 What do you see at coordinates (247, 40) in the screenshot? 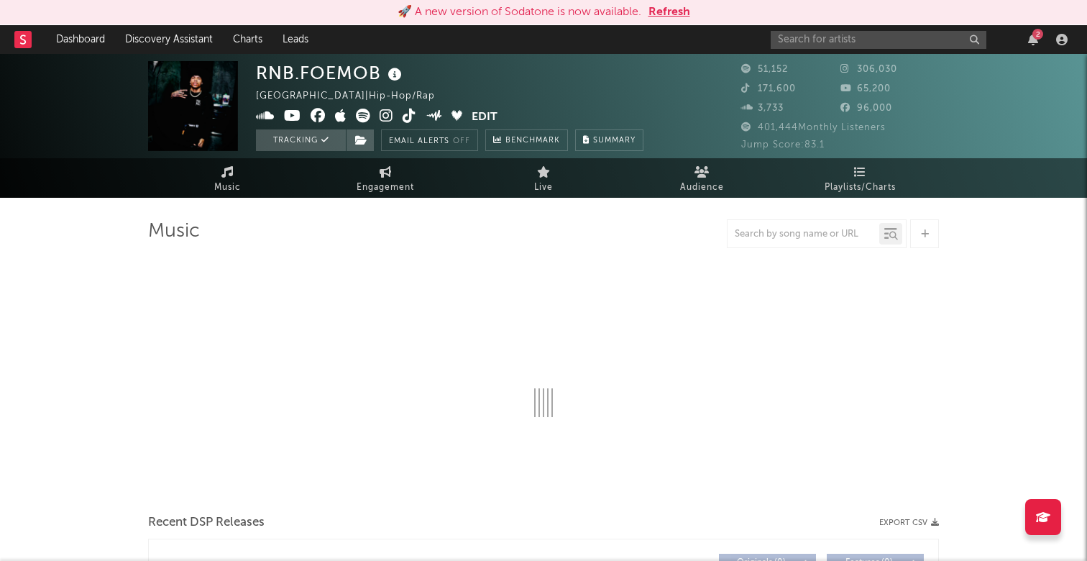
I see `a: Charts` at bounding box center [247, 40].